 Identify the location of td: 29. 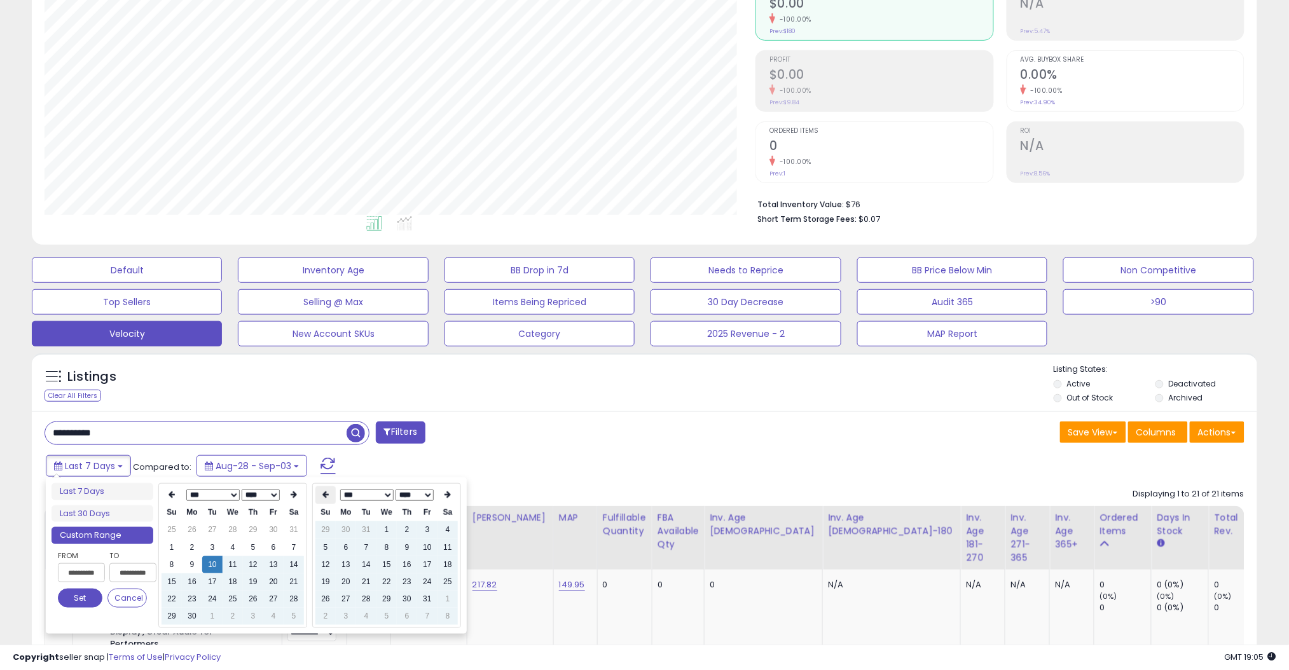
(387, 599).